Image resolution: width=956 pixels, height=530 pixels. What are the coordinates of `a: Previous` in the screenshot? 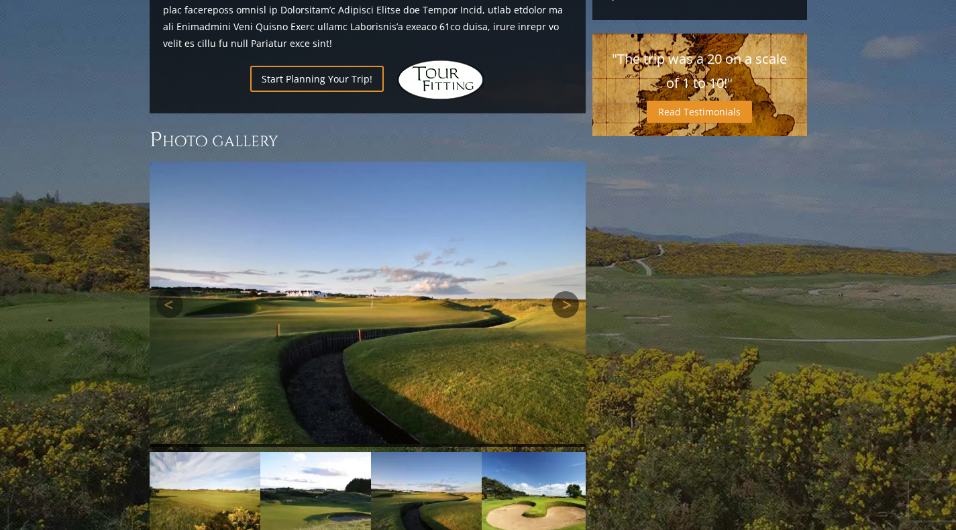 It's located at (170, 305).